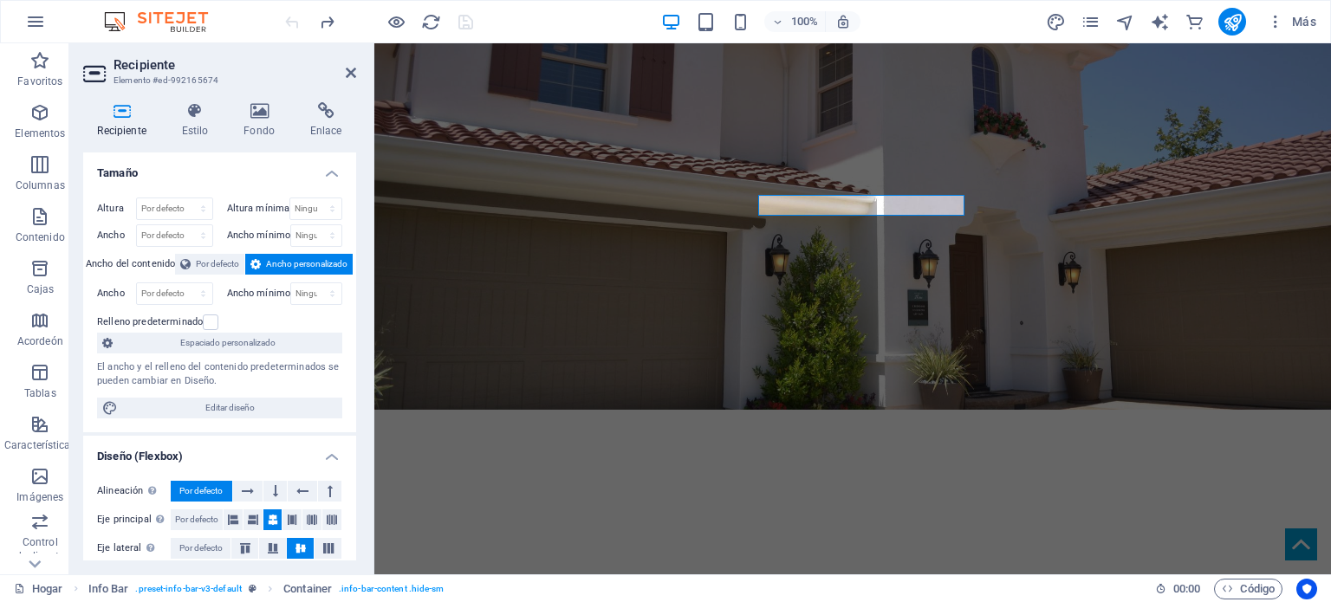  What do you see at coordinates (1090, 22) in the screenshot?
I see `i: Páginas (Ctrl+Alt+S)` at bounding box center [1090, 22].